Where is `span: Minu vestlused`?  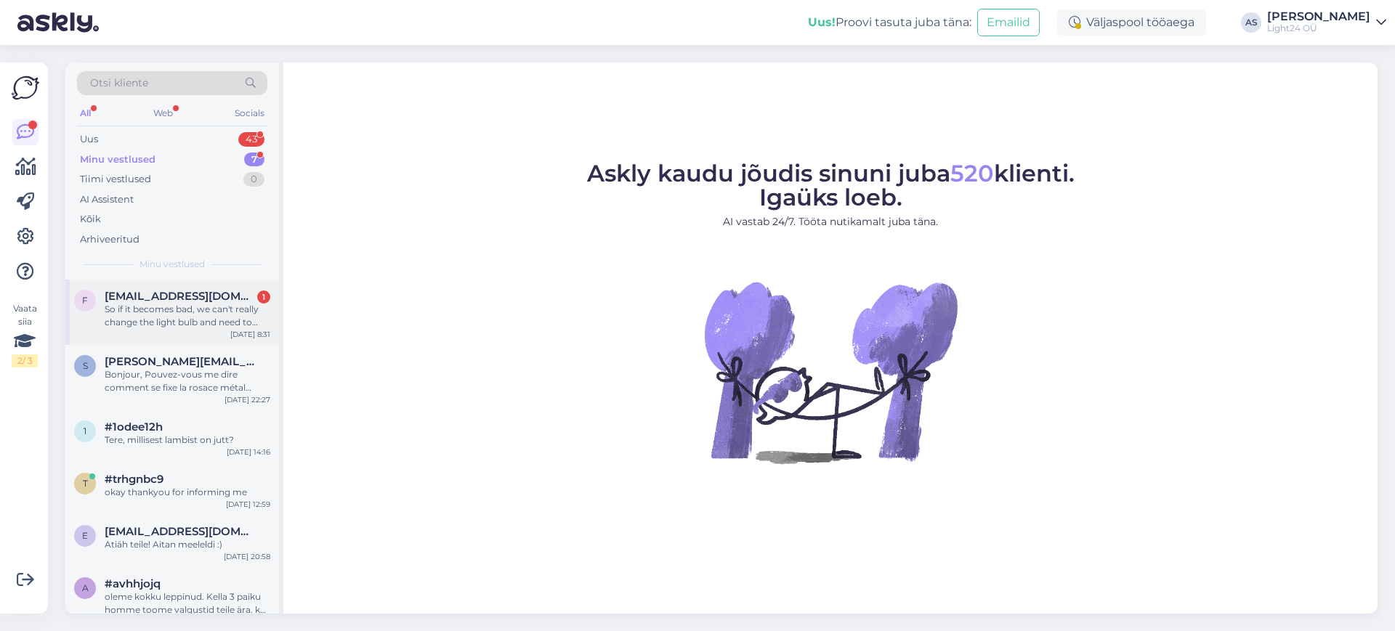
span: Minu vestlused is located at coordinates (172, 264).